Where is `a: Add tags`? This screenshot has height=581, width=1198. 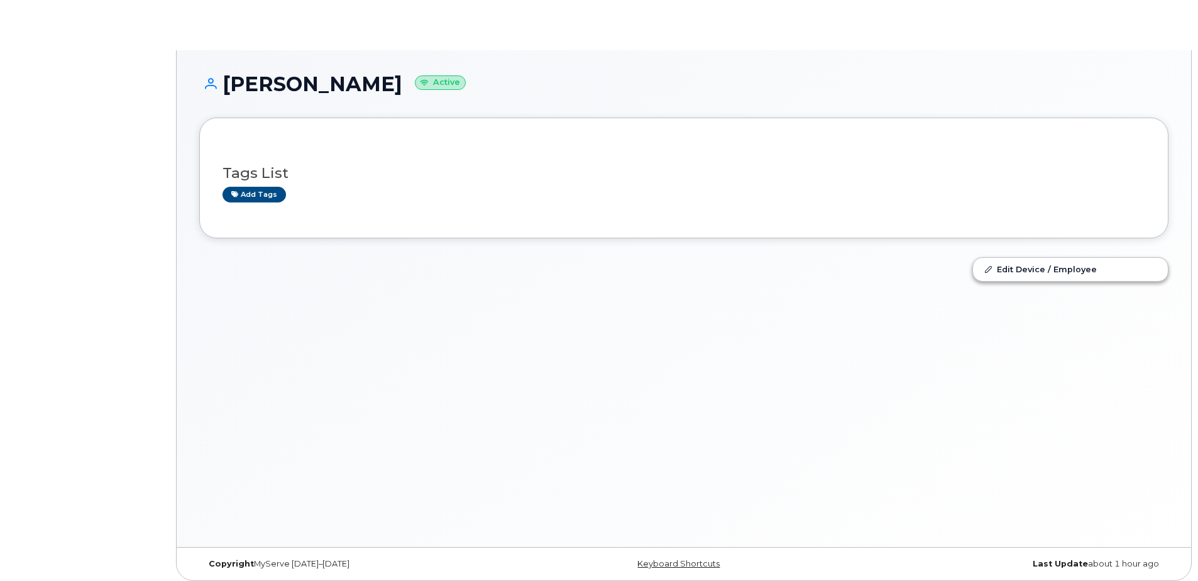 a: Add tags is located at coordinates (254, 194).